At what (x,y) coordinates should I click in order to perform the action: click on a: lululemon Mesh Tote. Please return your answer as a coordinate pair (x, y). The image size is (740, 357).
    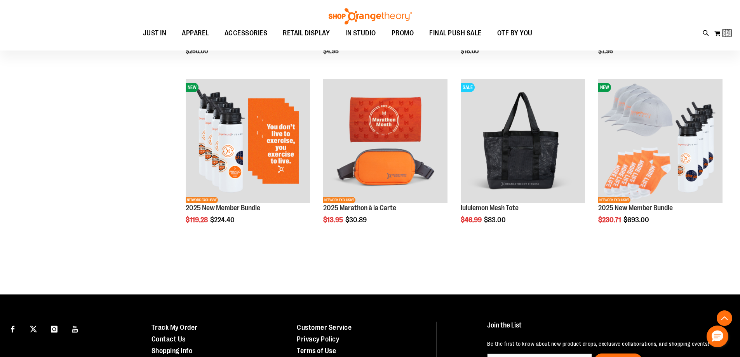
    Looking at the image, I should click on (490, 208).